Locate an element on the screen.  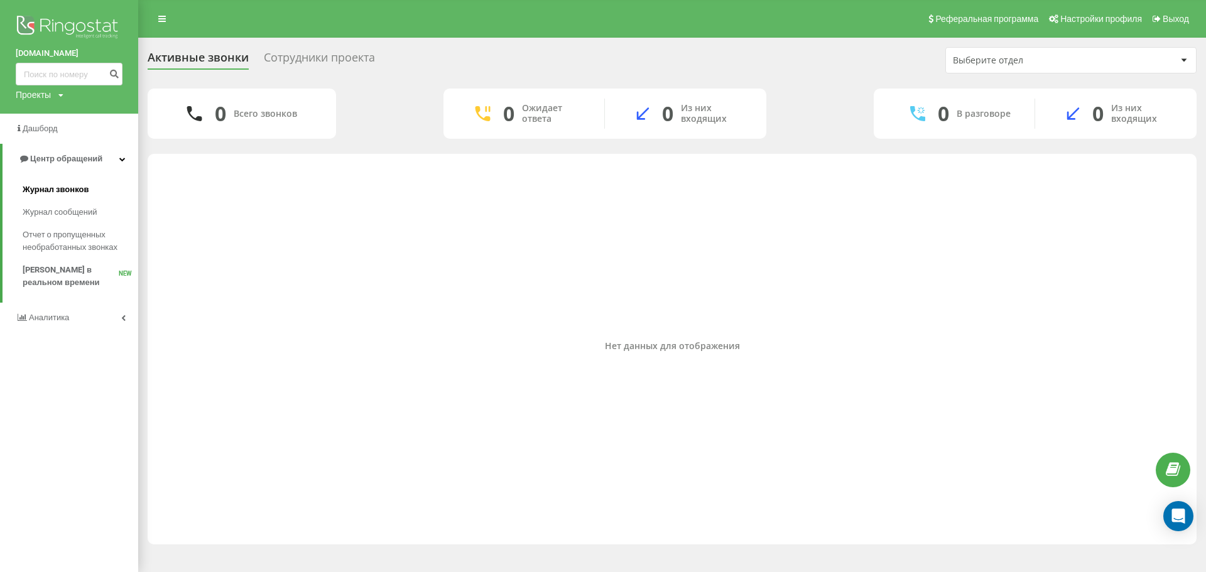
span: Журнал сообщений is located at coordinates (60, 212).